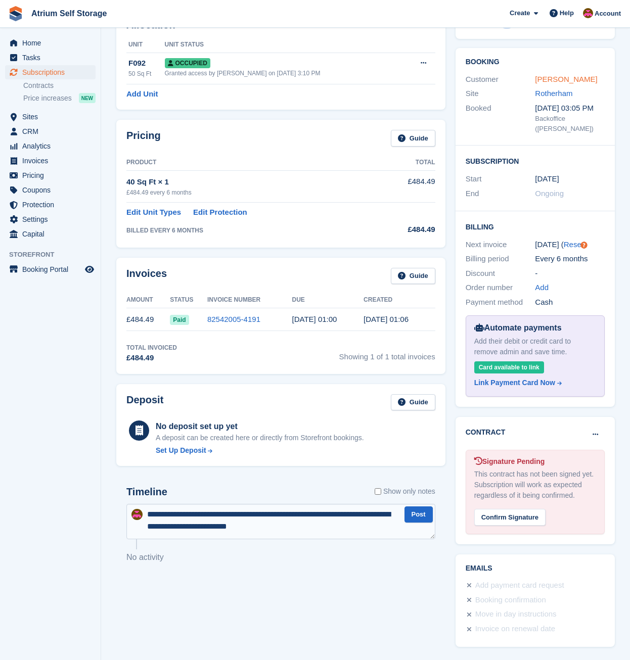 Image resolution: width=630 pixels, height=660 pixels. What do you see at coordinates (53, 269) in the screenshot?
I see `span: Booking Portal` at bounding box center [53, 269].